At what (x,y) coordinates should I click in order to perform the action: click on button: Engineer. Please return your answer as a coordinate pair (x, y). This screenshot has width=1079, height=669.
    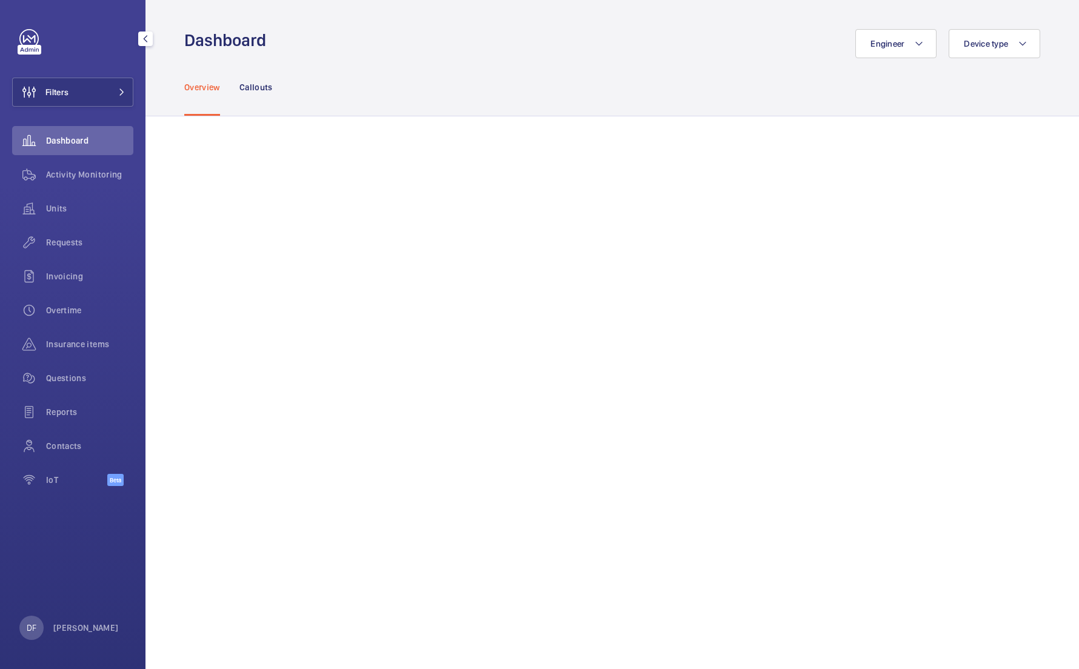
    Looking at the image, I should click on (896, 44).